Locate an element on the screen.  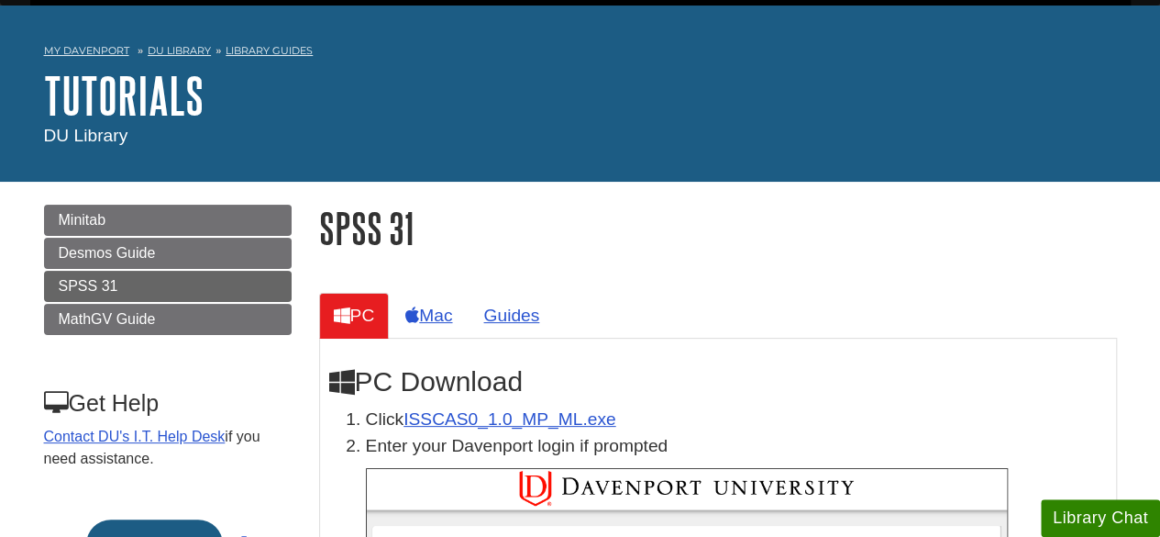
a: Contact DU's I.T. Help Desk is located at coordinates (135, 436).